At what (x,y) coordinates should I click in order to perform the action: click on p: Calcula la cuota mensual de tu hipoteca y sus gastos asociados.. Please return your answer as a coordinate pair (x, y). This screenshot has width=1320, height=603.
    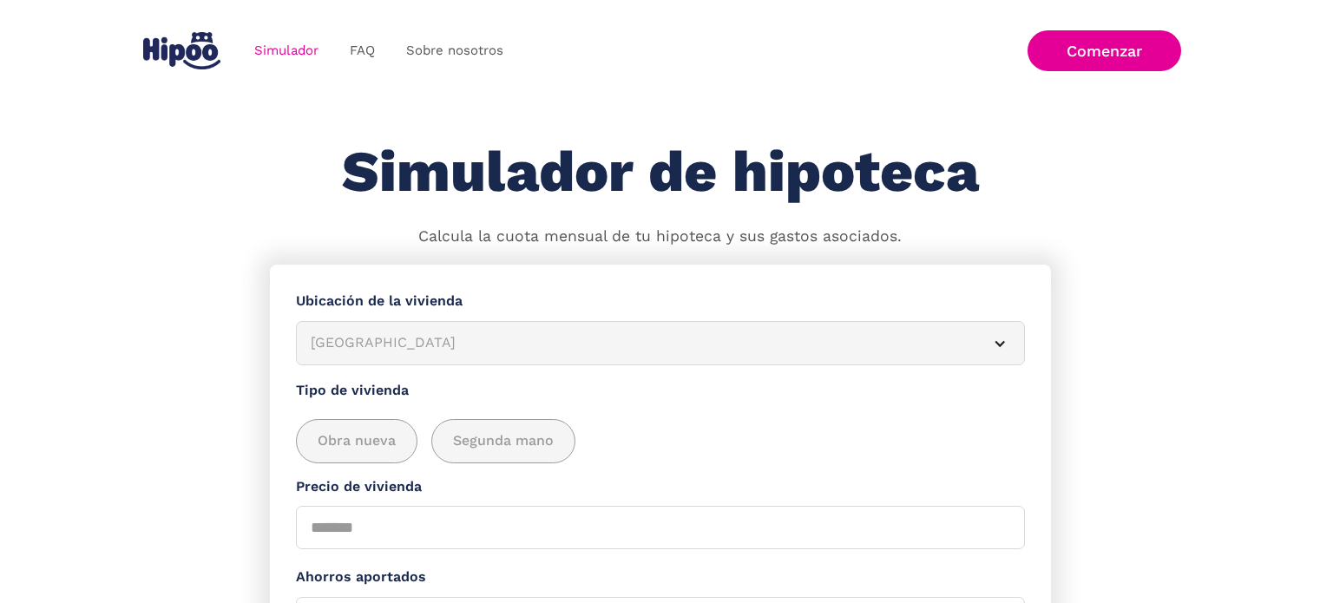
    Looking at the image, I should click on (659, 237).